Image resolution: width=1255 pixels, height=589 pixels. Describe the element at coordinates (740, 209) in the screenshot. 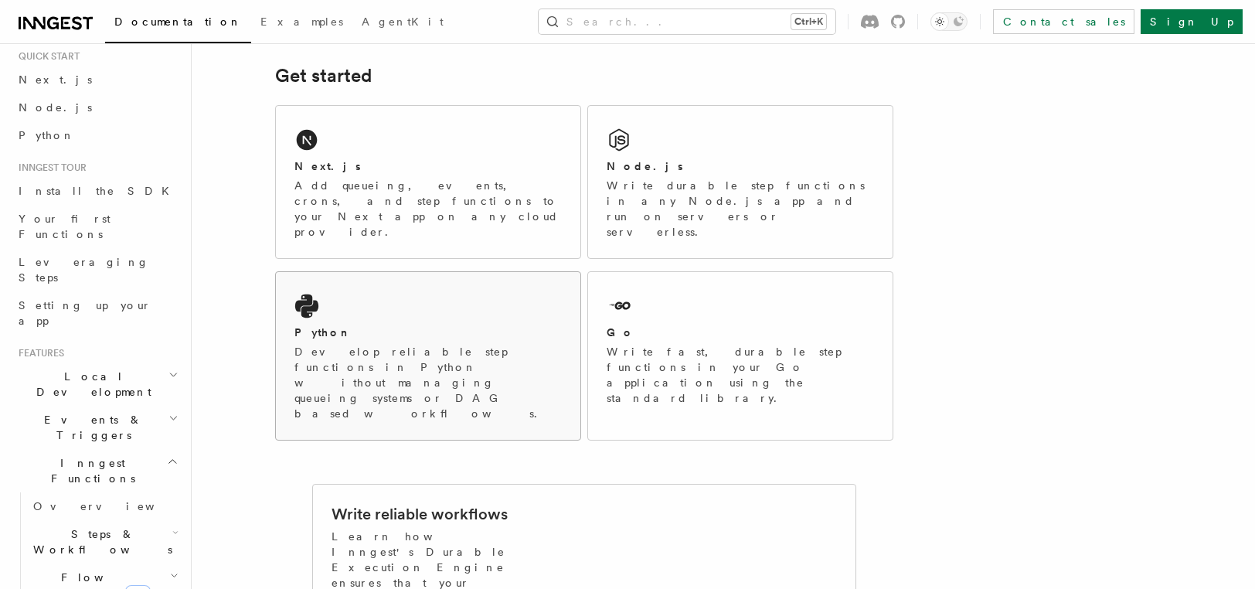

I see `p: Write durable step functions in any Node.js app and run on servers or serverless.` at that location.